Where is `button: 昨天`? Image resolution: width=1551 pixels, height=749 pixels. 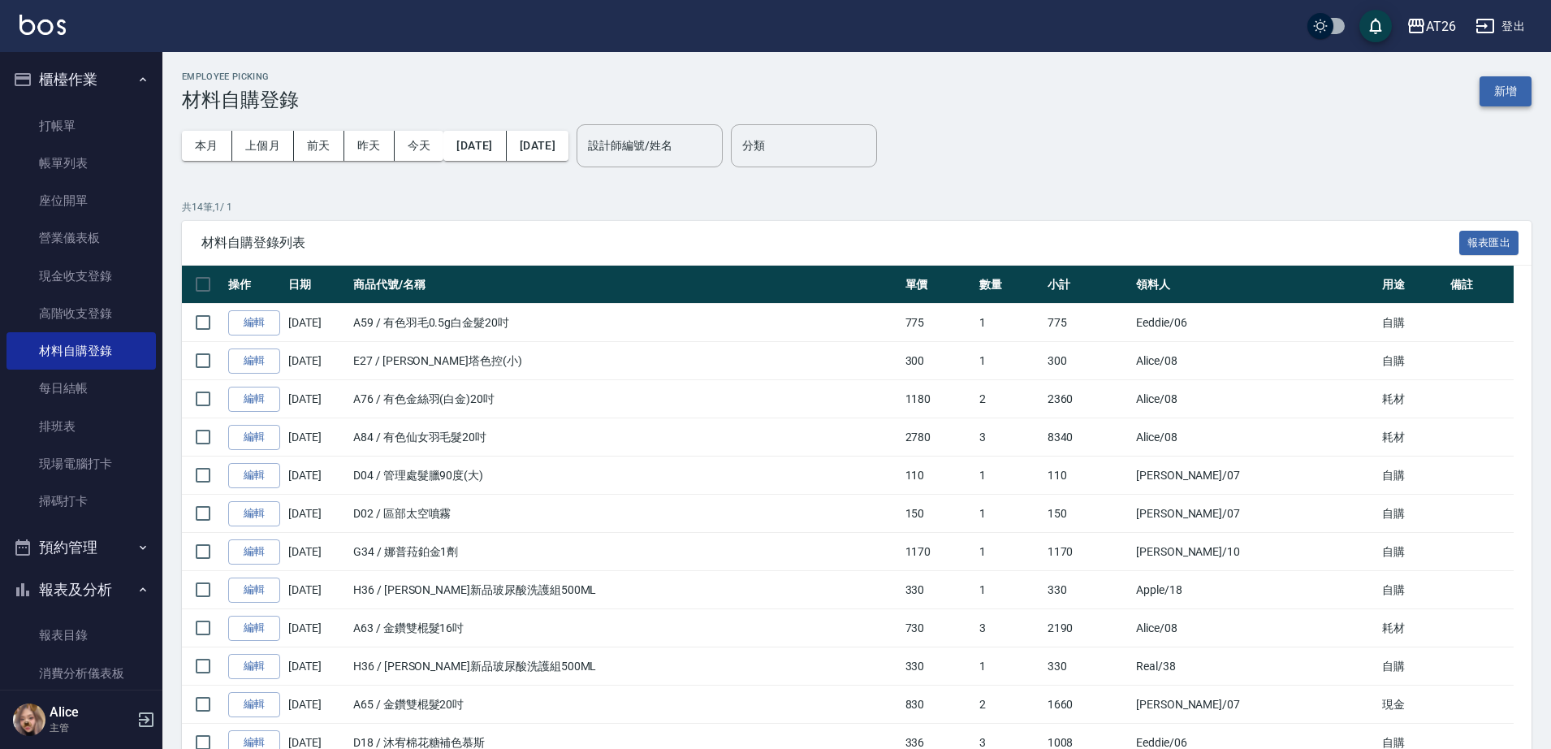 button: 昨天 is located at coordinates (370, 145).